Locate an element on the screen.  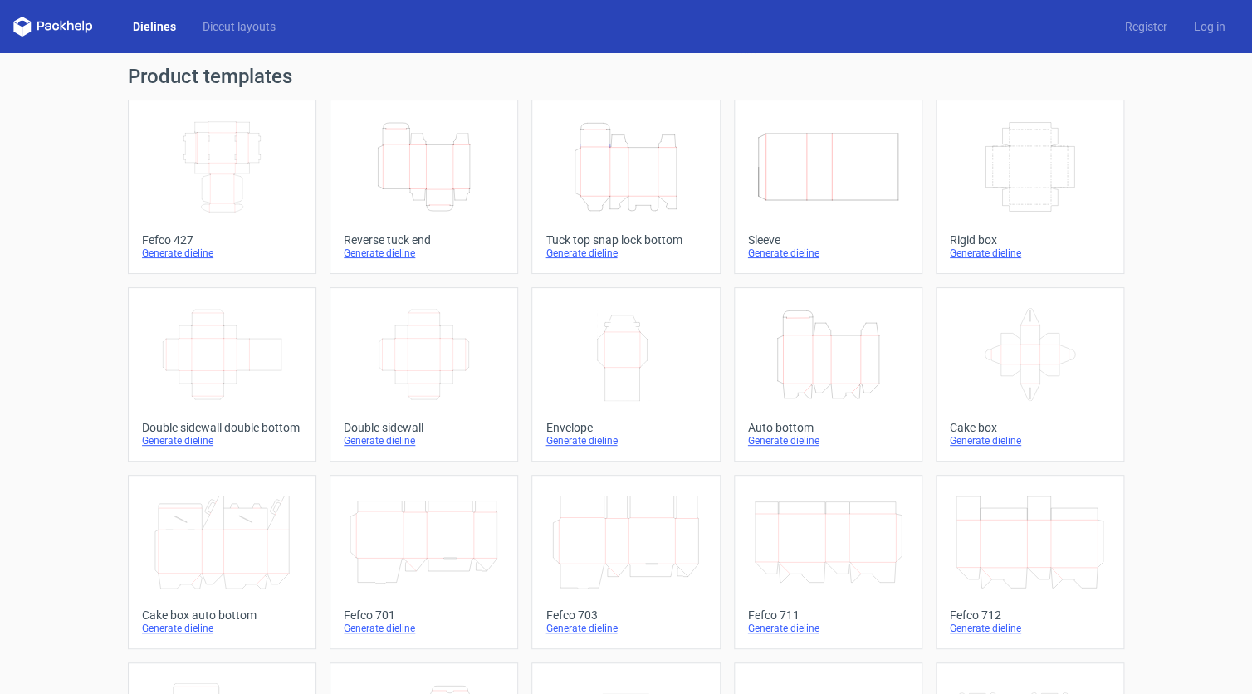
a: Fefco 711Generate dieline is located at coordinates (828, 562).